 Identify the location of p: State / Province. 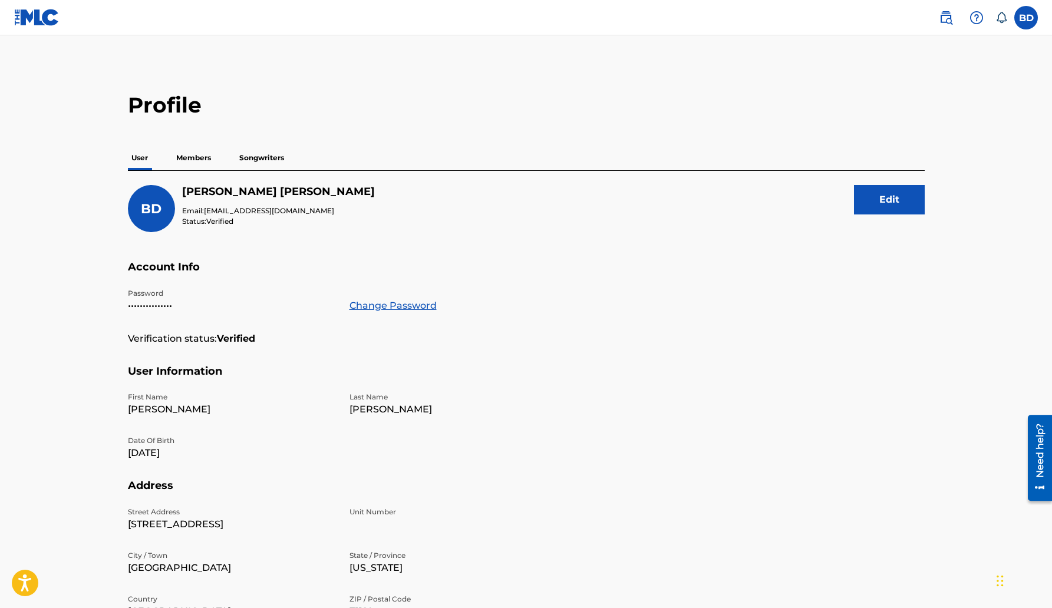
(453, 556).